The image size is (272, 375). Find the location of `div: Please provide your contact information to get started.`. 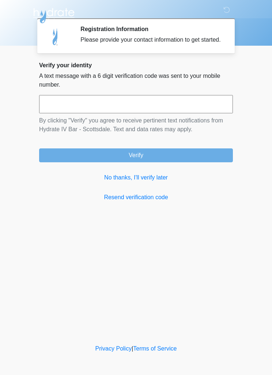

div: Please provide your contact information to get started. is located at coordinates (151, 40).